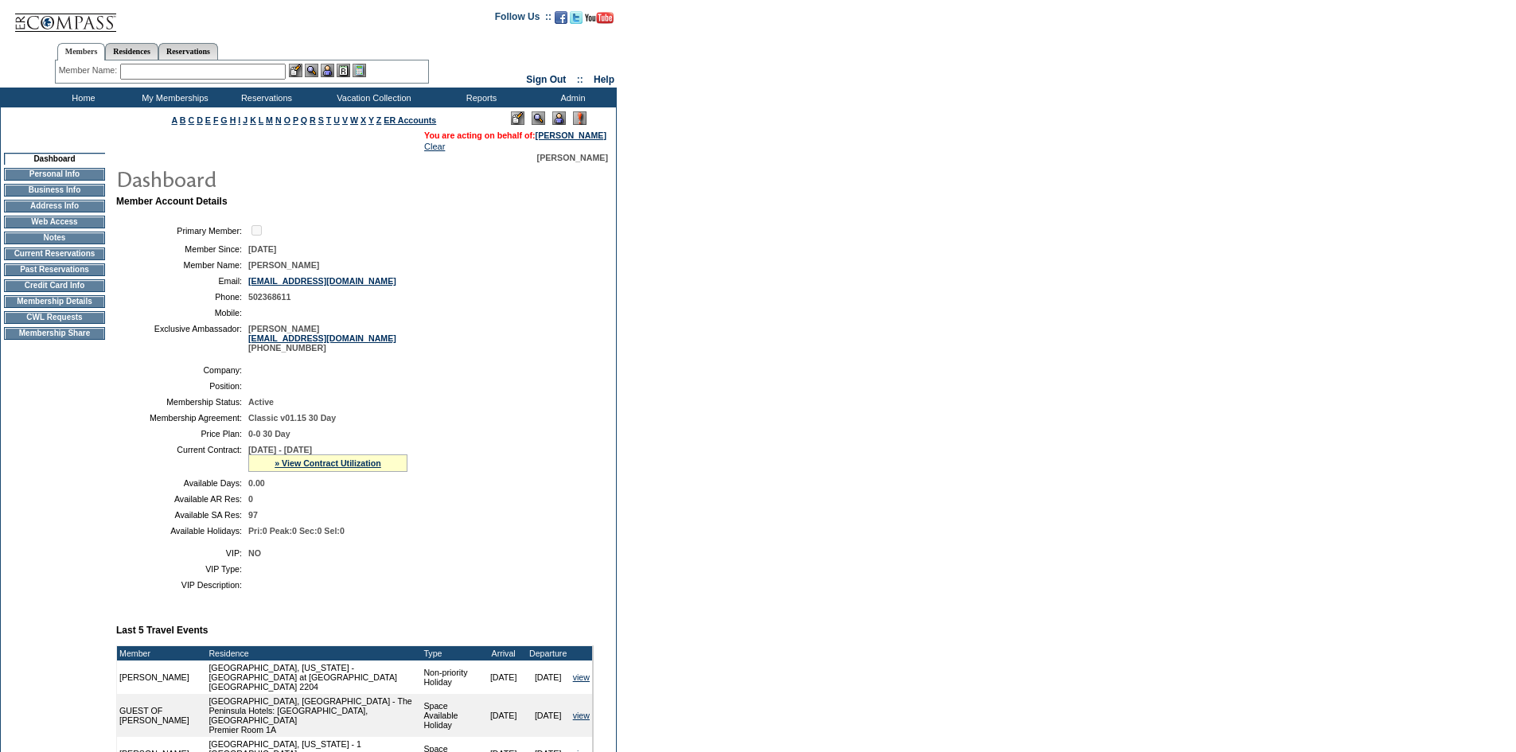 This screenshot has width=1516, height=752. Describe the element at coordinates (328, 463) in the screenshot. I see `a: » View Contract Utilization` at that location.